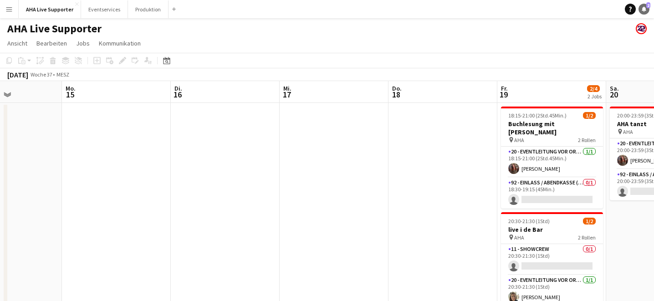 Image resolution: width=654 pixels, height=301 pixels. What do you see at coordinates (41, 74) in the screenshot?
I see `span: Woche 37` at bounding box center [41, 74].